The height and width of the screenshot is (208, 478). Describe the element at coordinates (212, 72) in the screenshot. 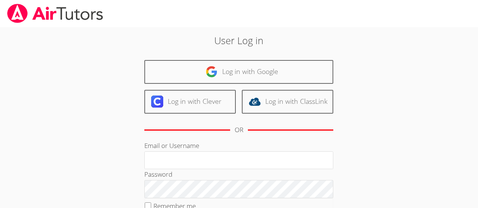

I see `img: google-logo-50288ca7cdecda66e5e0955fdab243c47b7ad437acaf1139b6f446037453330a.svg` at that location.